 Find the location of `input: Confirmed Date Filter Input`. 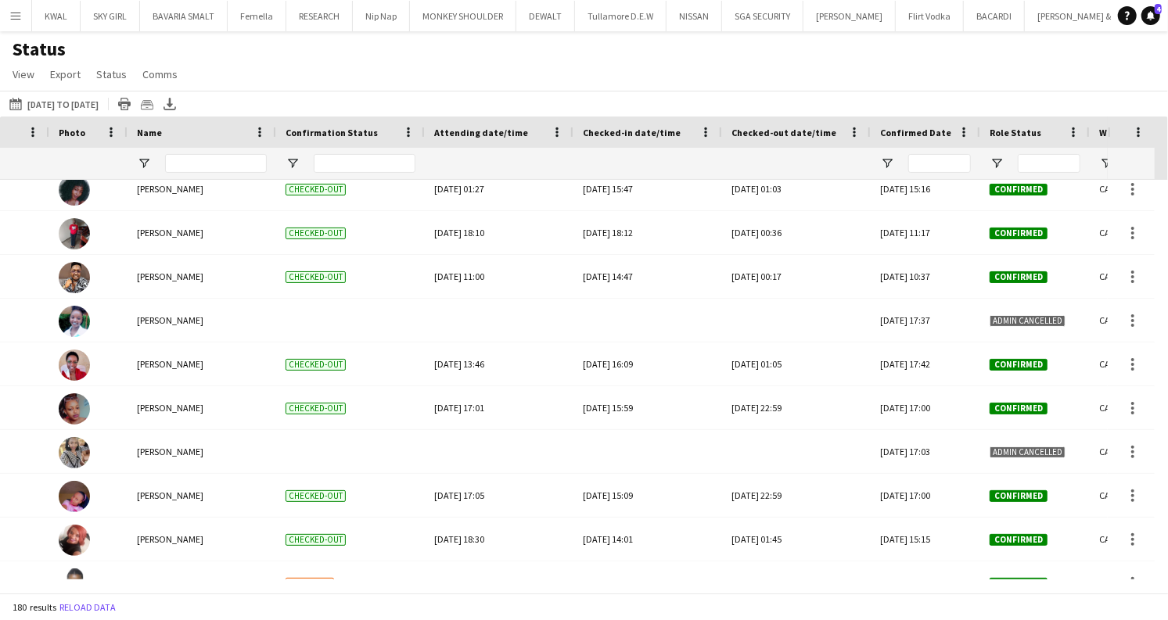

input: Confirmed Date Filter Input is located at coordinates (939, 163).